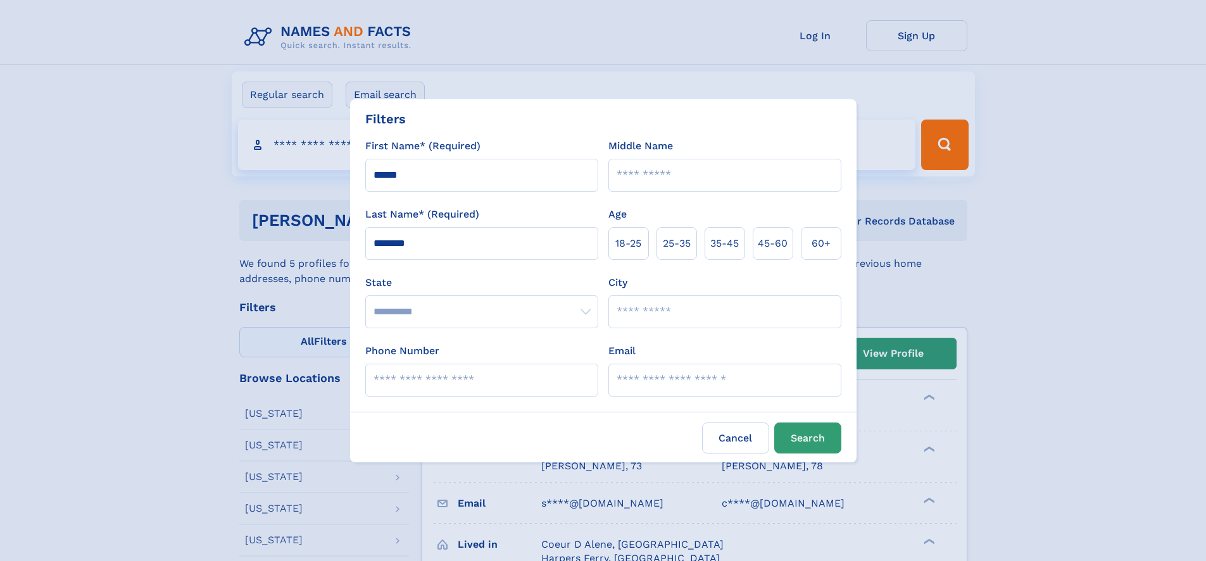  What do you see at coordinates (808, 438) in the screenshot?
I see `button: Search` at bounding box center [808, 438].